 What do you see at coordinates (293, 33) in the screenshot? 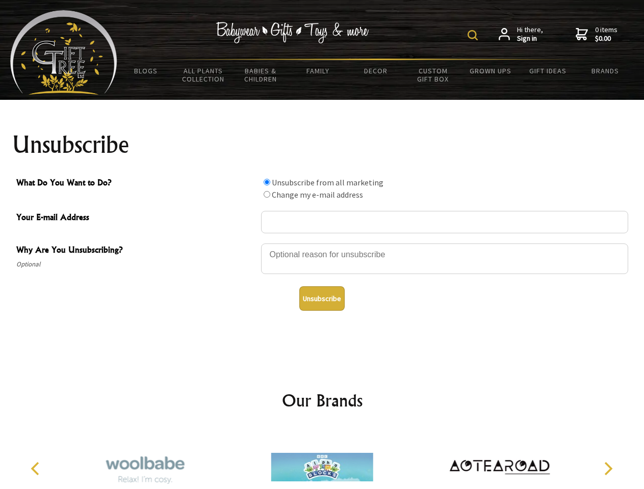
I see `img: Babywear - Gifts - Toys & more` at bounding box center [293, 33].